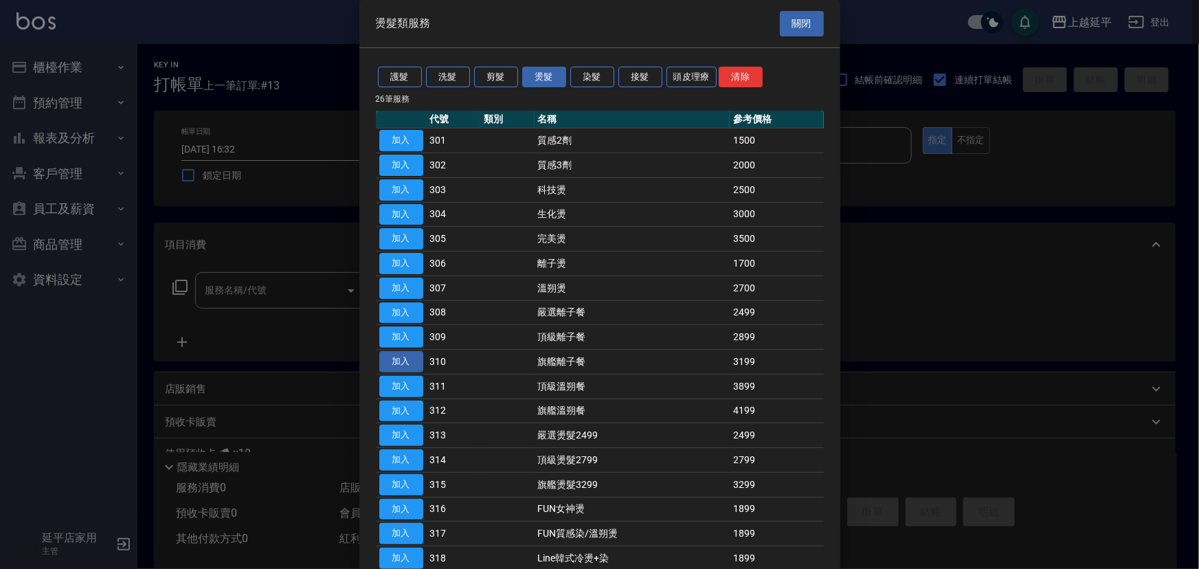  What do you see at coordinates (453, 214) in the screenshot?
I see `td: 304` at bounding box center [453, 214].